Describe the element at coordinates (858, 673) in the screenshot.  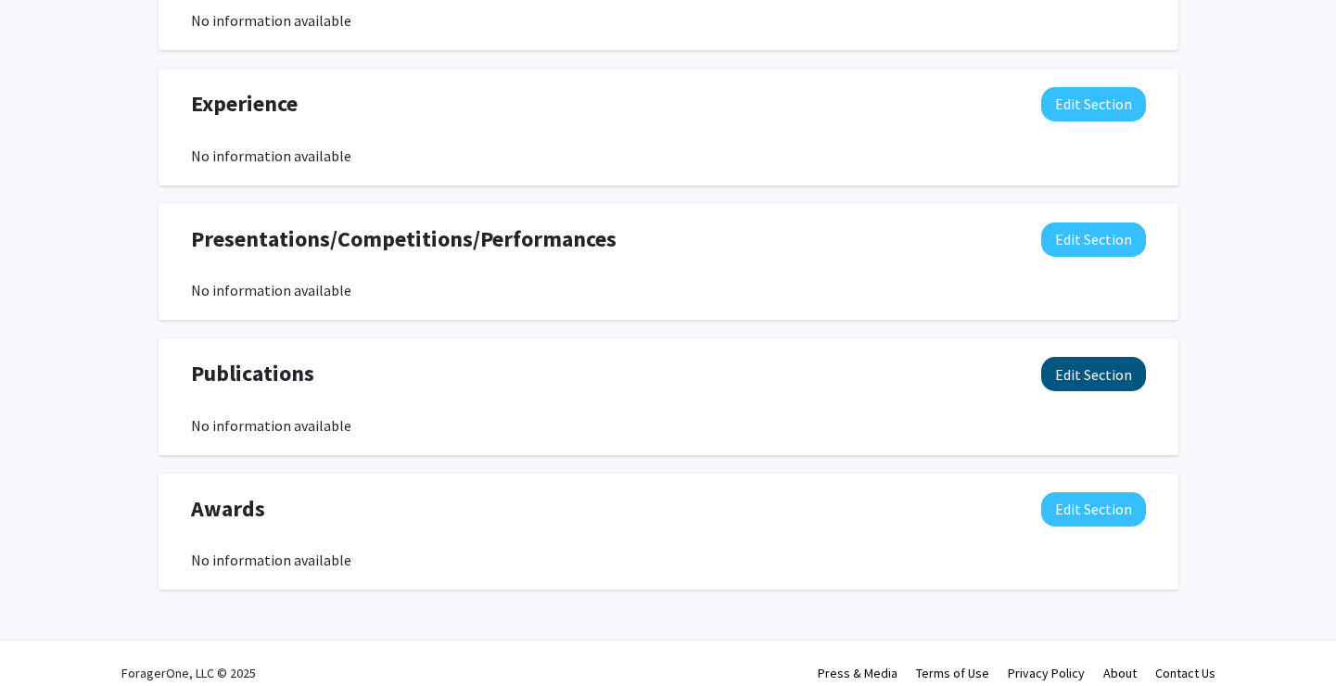
I see `a: Press & Media` at that location.